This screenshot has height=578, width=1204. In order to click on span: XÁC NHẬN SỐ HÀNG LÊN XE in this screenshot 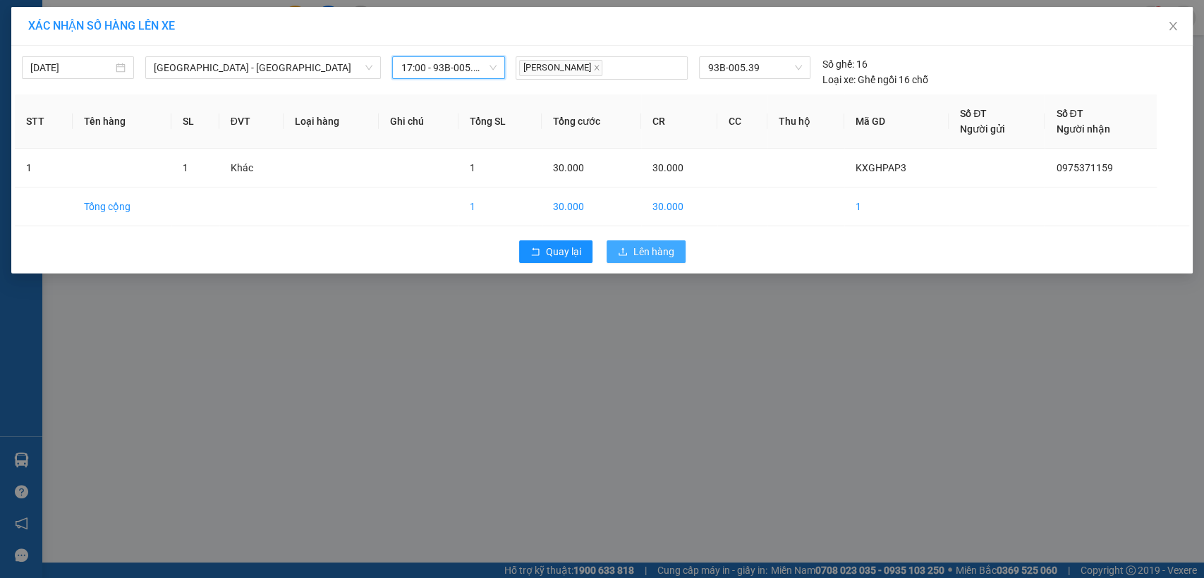, I will do `click(102, 25)`.